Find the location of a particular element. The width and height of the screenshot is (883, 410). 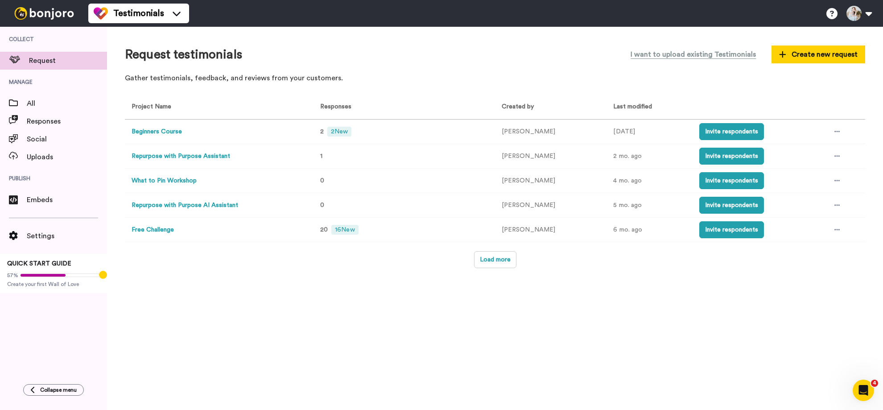

img: bj-logo-header-white.svg is located at coordinates (44, 13).